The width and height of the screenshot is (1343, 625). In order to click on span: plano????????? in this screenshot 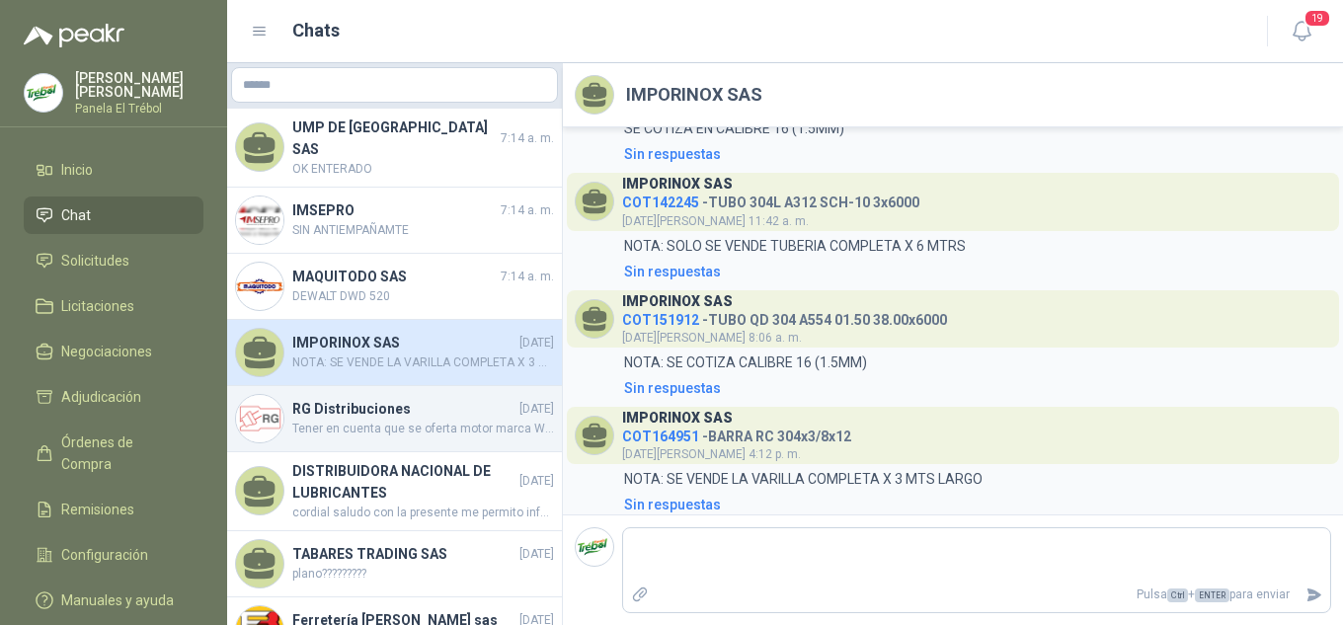, I will do `click(423, 574)`.